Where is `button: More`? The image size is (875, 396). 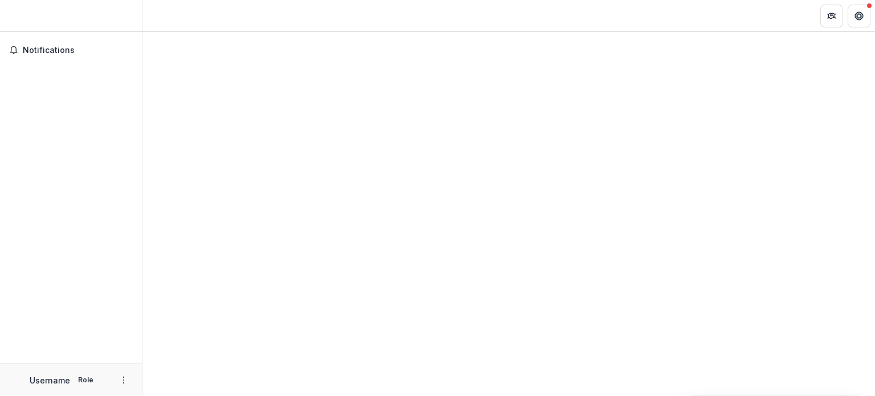 button: More is located at coordinates (124, 380).